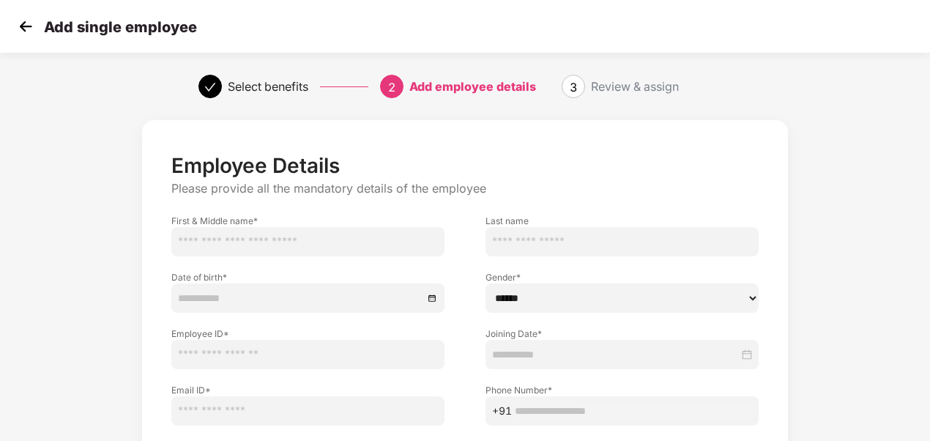 The image size is (930, 441). What do you see at coordinates (26, 26) in the screenshot?
I see `img: svg+xml;base64,PHN2ZyB4bWxucz0iaHR0cDovL3d3dy53My5vcmcvMjAwMC9zdmciIHdpZHRoPSIzMCIgaGVpZ2h0PSIzMC...` at bounding box center [26, 26].